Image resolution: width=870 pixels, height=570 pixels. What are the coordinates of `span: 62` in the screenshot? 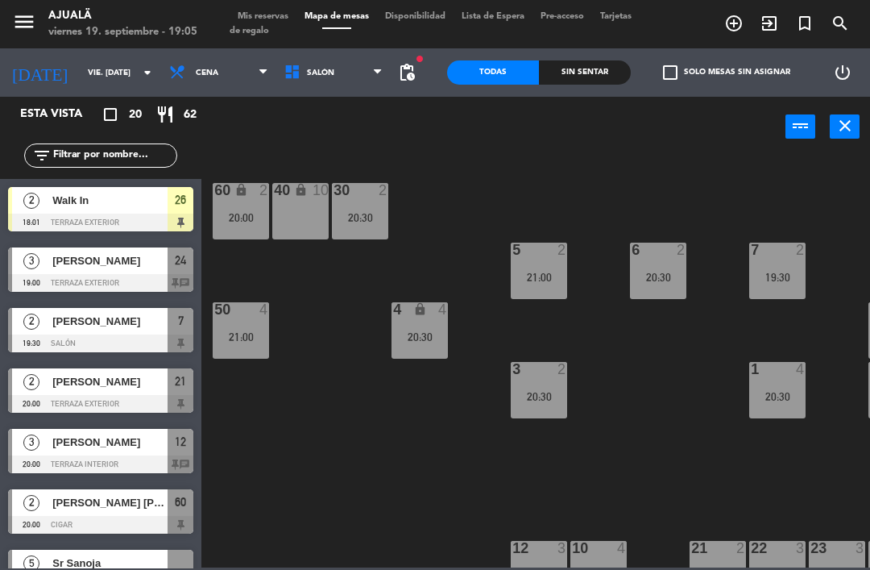 It's located at (190, 114).